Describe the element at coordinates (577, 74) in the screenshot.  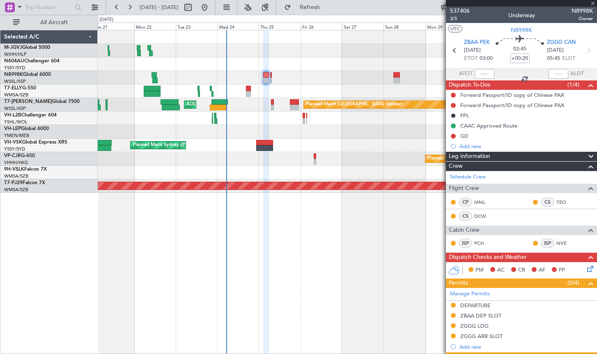
I see `span: ALDT` at that location.